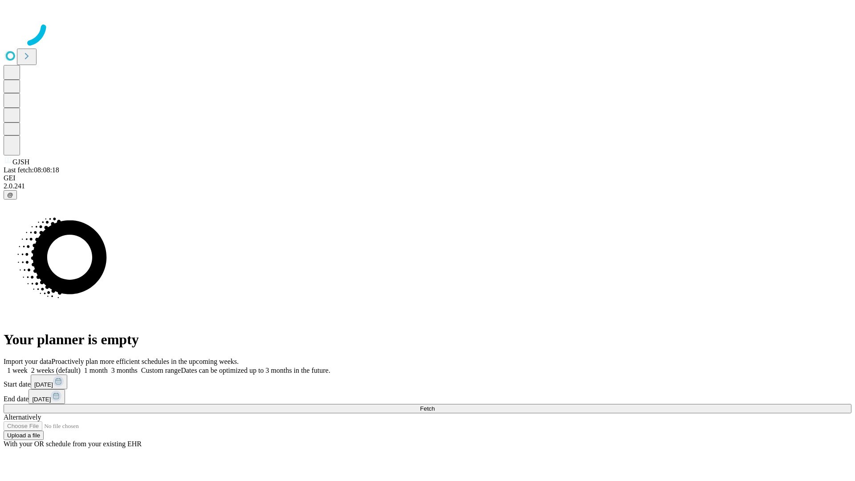 The image size is (855, 481). Describe the element at coordinates (17, 370) in the screenshot. I see `span: 1 week` at that location.